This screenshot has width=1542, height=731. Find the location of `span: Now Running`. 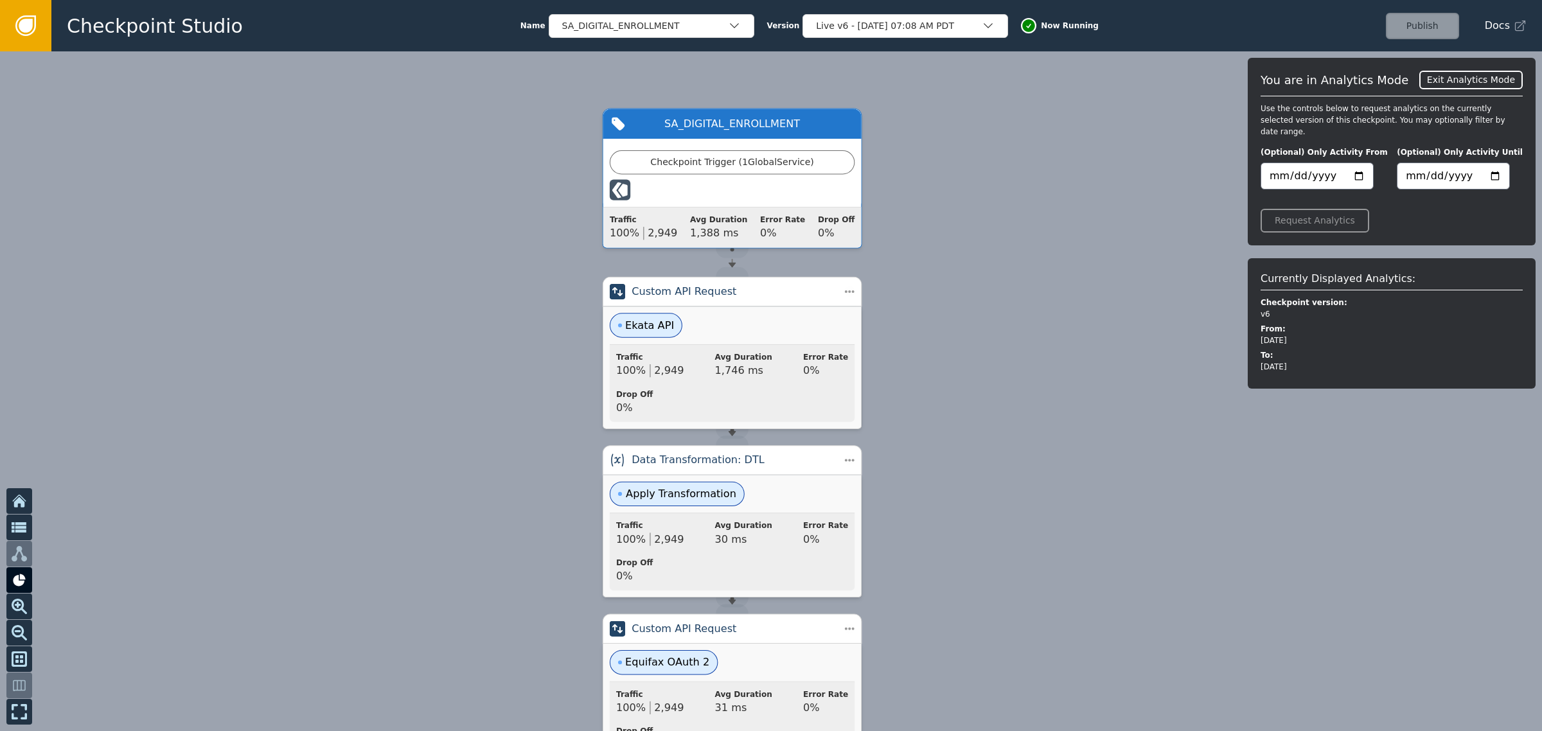

span: Now Running is located at coordinates (1070, 26).